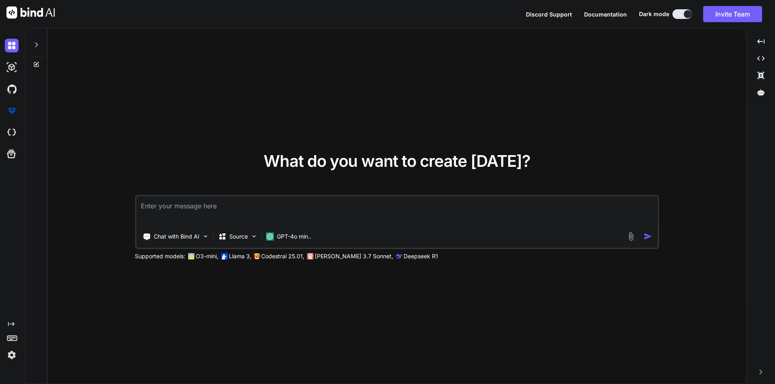 The width and height of the screenshot is (775, 384). What do you see at coordinates (549, 14) in the screenshot?
I see `span: Discord Support` at bounding box center [549, 14].